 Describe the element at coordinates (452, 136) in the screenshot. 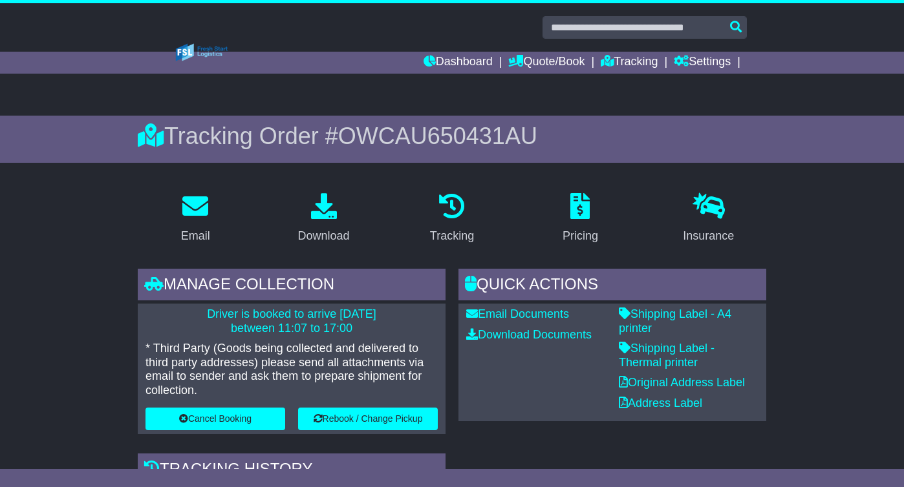

I see `div: Tracking Order #` at that location.